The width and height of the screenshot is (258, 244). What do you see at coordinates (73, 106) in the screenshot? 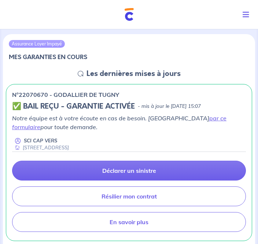
I see `h5: ✅ BAIL REÇU - GARANTIE ACTIVÉE` at bounding box center [73, 106].